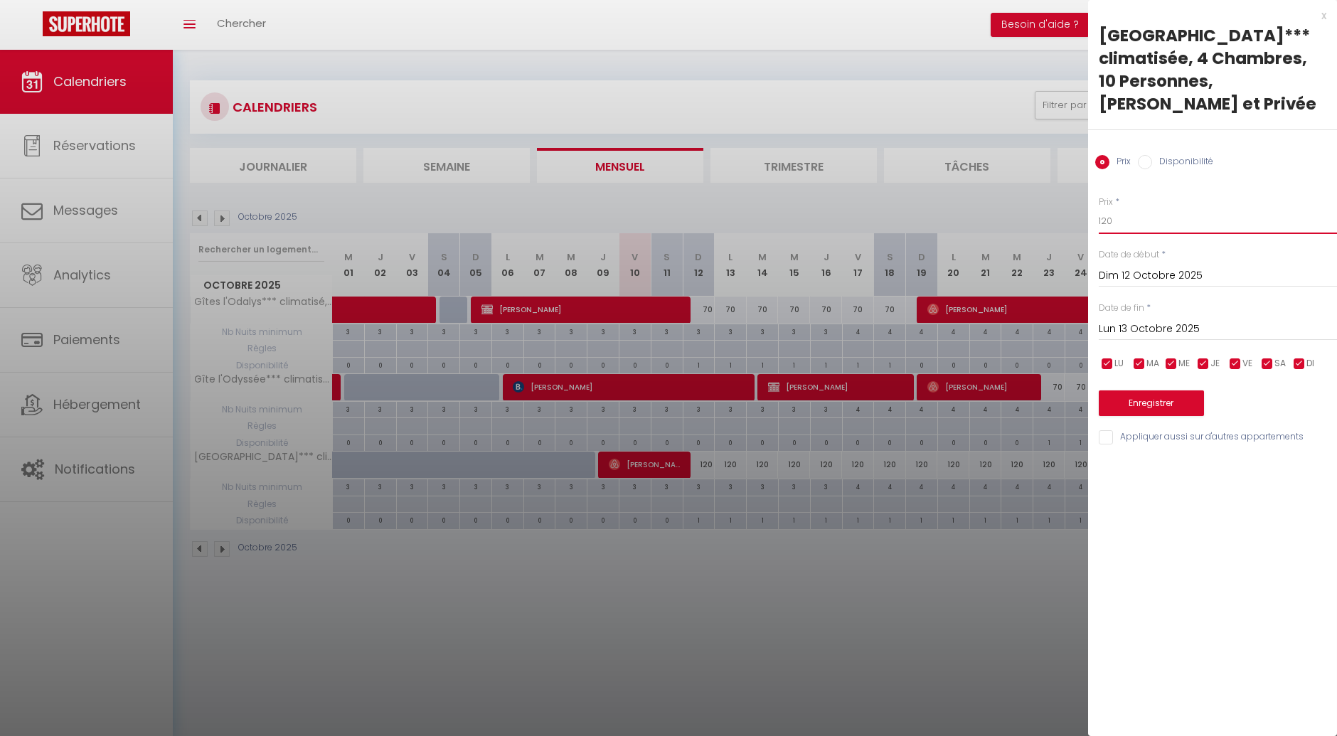 The width and height of the screenshot is (1337, 736). Describe the element at coordinates (1310, 363) in the screenshot. I see `span: DI` at that location.